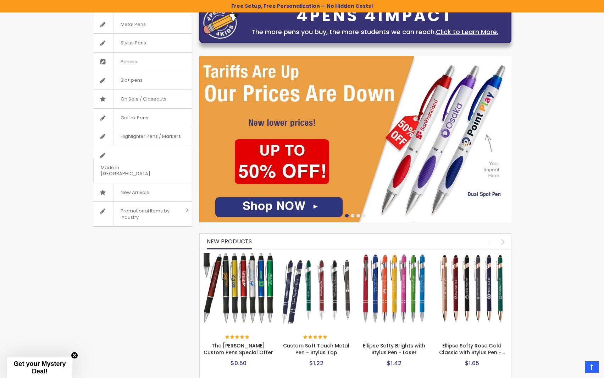 This screenshot has width=604, height=378. What do you see at coordinates (489, 241) in the screenshot?
I see `div: prev` at bounding box center [489, 241].